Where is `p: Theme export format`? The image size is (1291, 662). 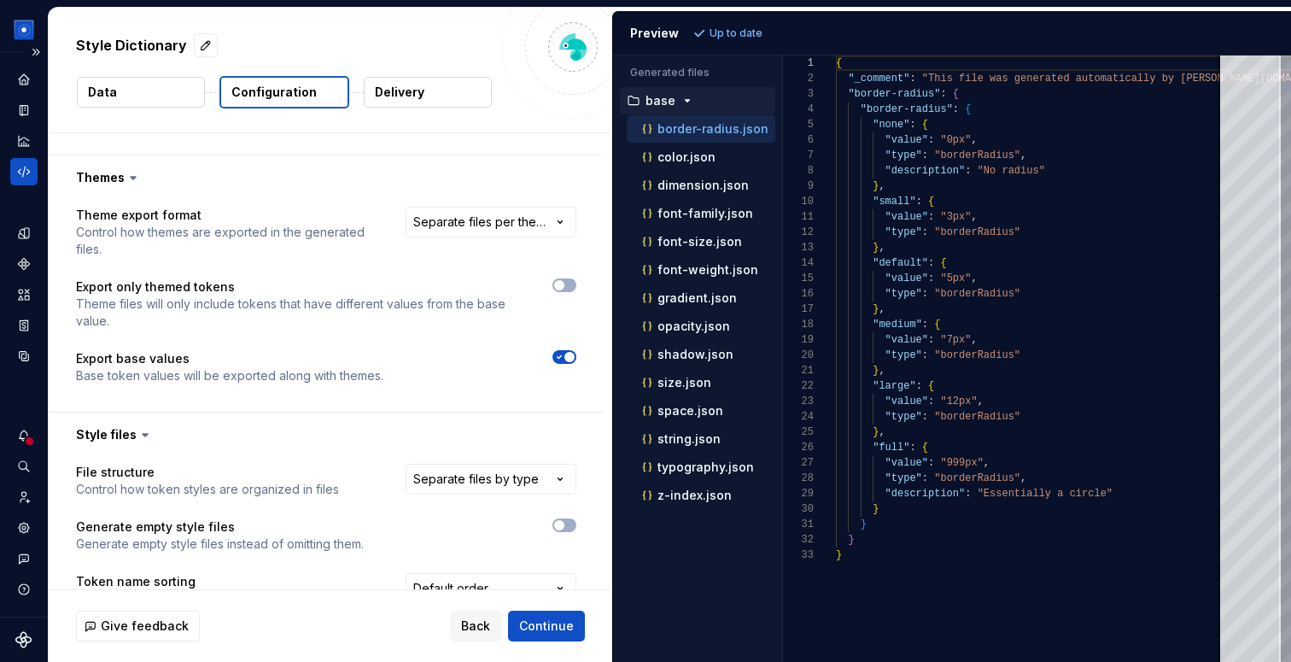 p: Theme export format is located at coordinates (225, 215).